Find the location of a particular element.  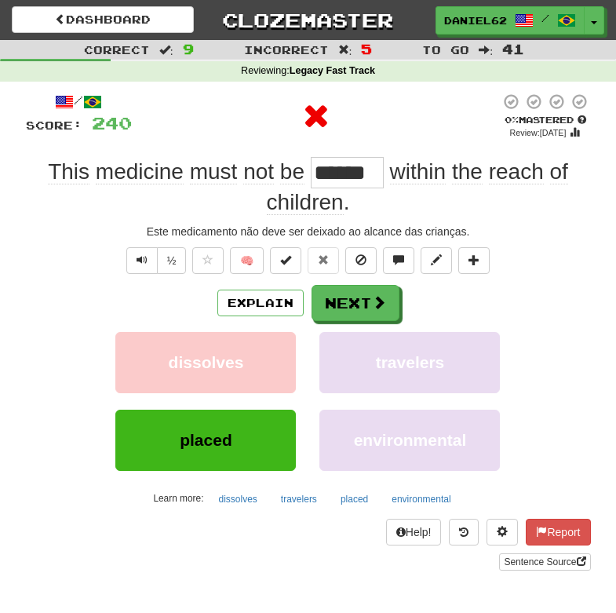

span: environmental is located at coordinates (410, 439).